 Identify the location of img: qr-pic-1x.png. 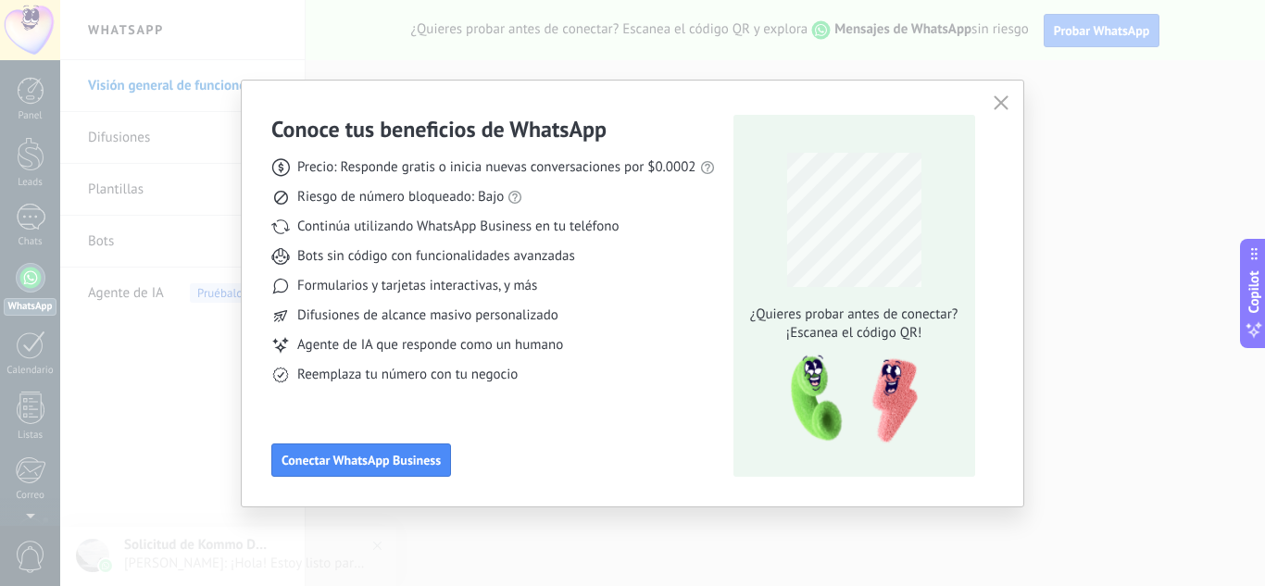
(848, 399).